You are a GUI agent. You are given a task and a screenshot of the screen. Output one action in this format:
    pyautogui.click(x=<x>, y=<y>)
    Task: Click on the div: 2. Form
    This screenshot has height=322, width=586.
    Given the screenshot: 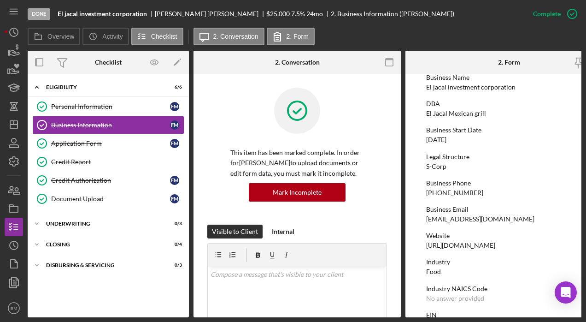 What is the action you would take?
    pyautogui.click(x=509, y=62)
    